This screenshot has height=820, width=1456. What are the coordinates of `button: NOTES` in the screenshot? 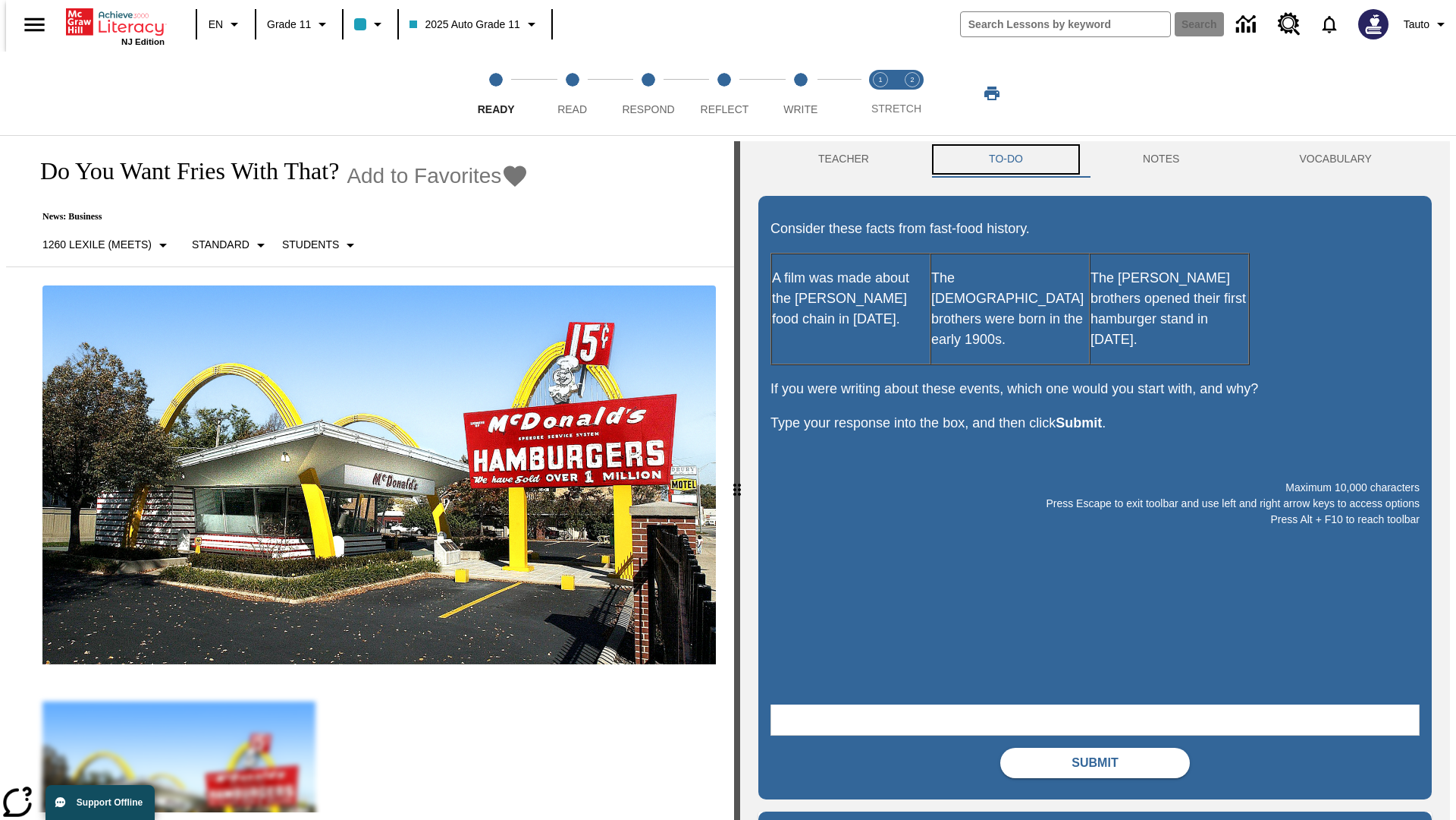 It's located at (1161, 159).